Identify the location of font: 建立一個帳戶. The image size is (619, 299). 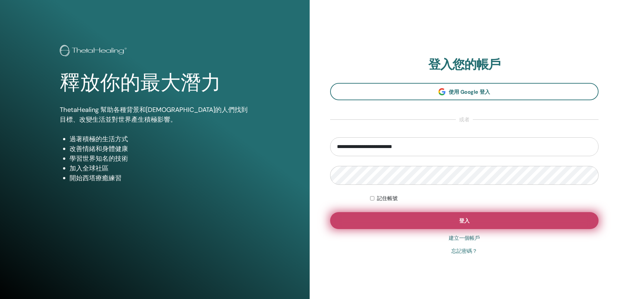
(465, 238).